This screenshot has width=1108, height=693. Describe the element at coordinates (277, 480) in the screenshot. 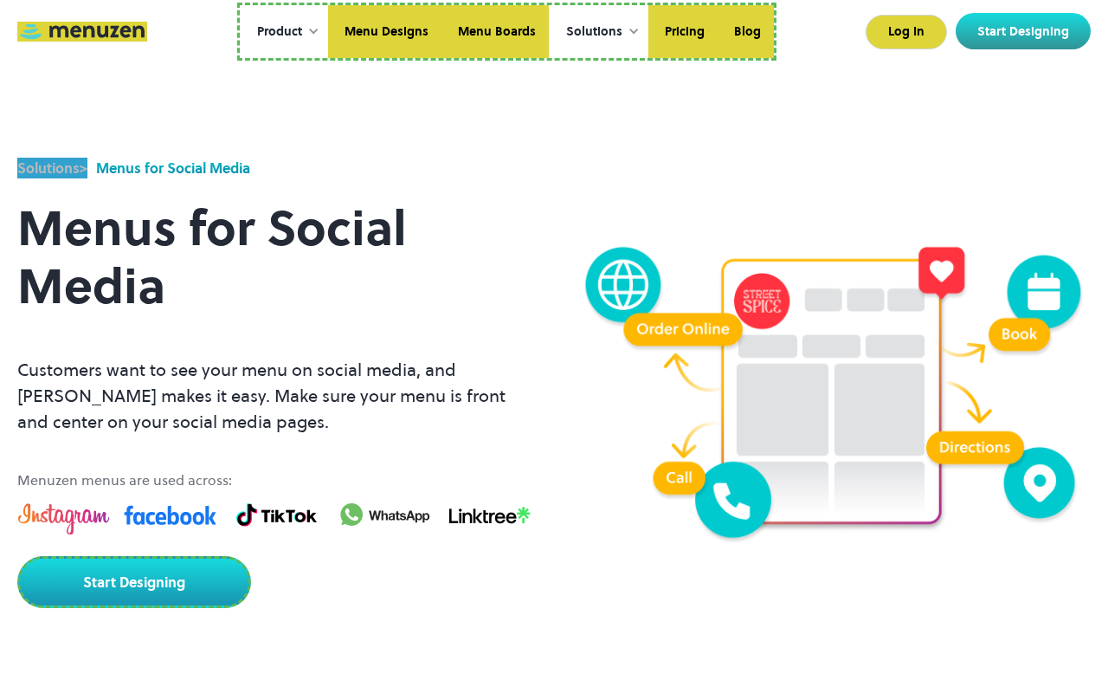

I see `div: Menuzen menus are used across:` at that location.